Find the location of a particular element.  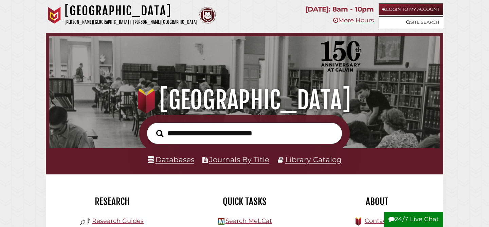

h2: Quick Tasks is located at coordinates (245, 202).